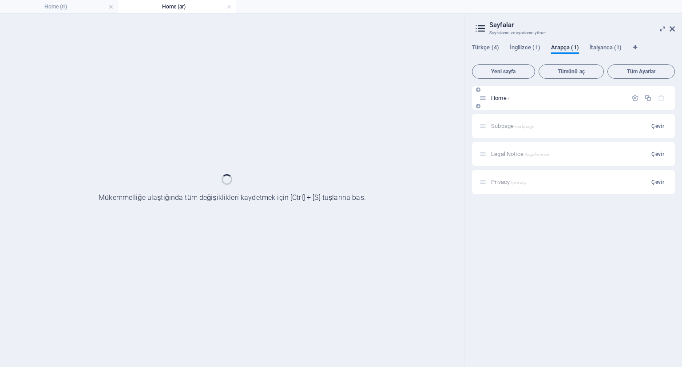  Describe the element at coordinates (573, 33) in the screenshot. I see `h3: Sayfalarını ve ayarlarını yönet` at that location.